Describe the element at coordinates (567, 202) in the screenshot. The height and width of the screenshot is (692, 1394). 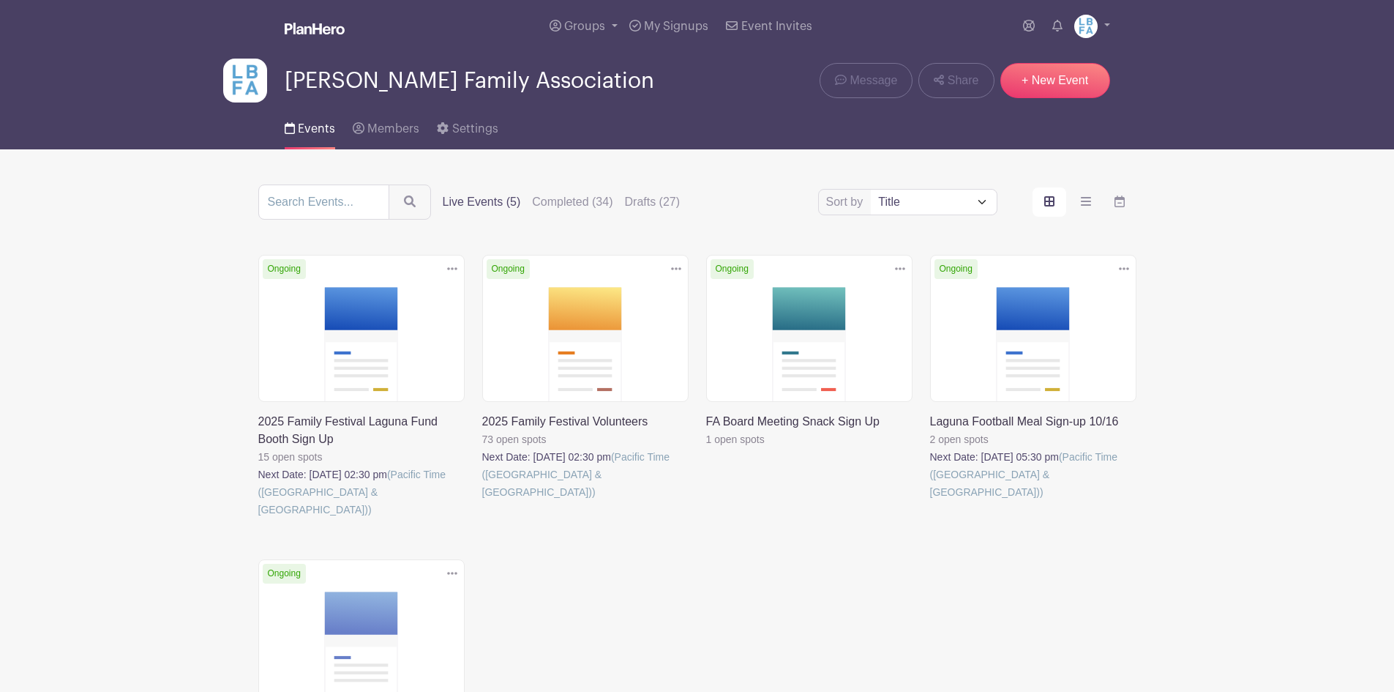
I see `div: filters` at that location.